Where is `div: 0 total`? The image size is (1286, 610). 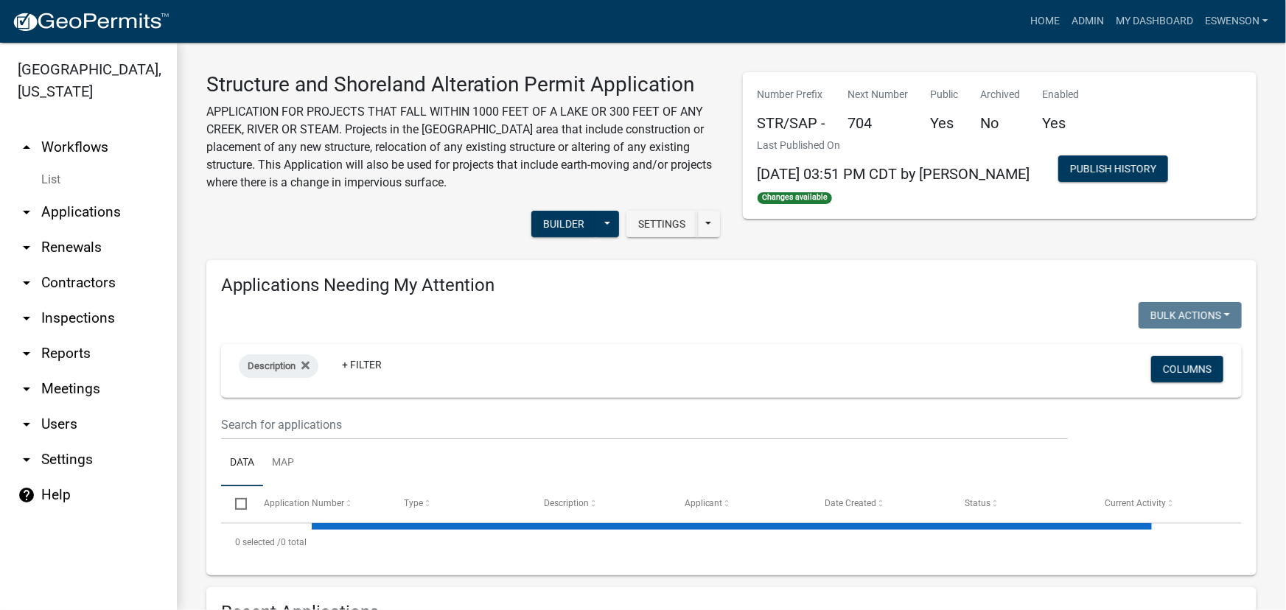 div: 0 total is located at coordinates (731, 543).